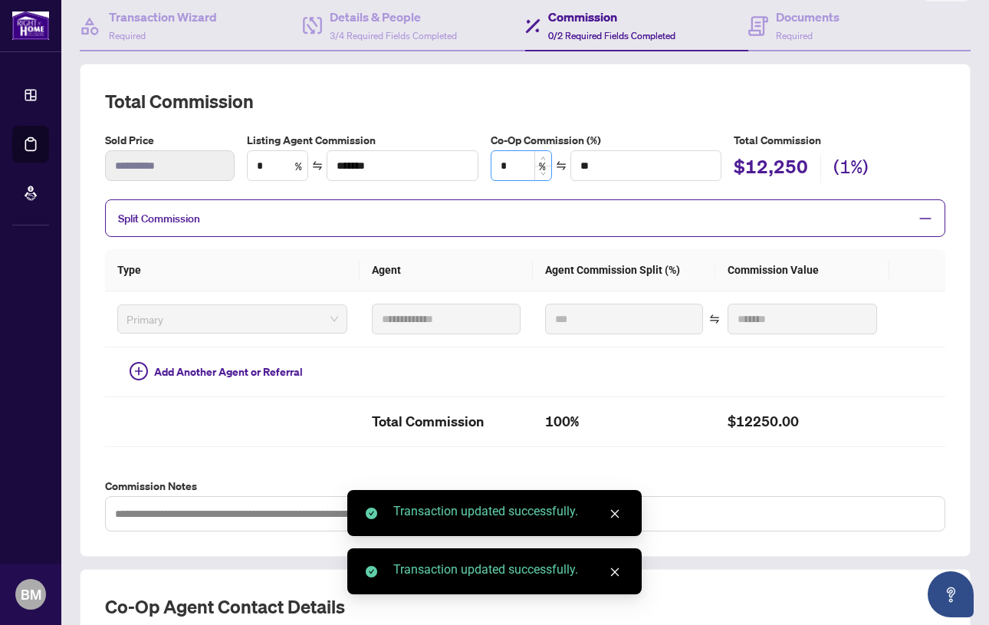 This screenshot has height=625, width=989. I want to click on button: Open asap, so click(951, 594).